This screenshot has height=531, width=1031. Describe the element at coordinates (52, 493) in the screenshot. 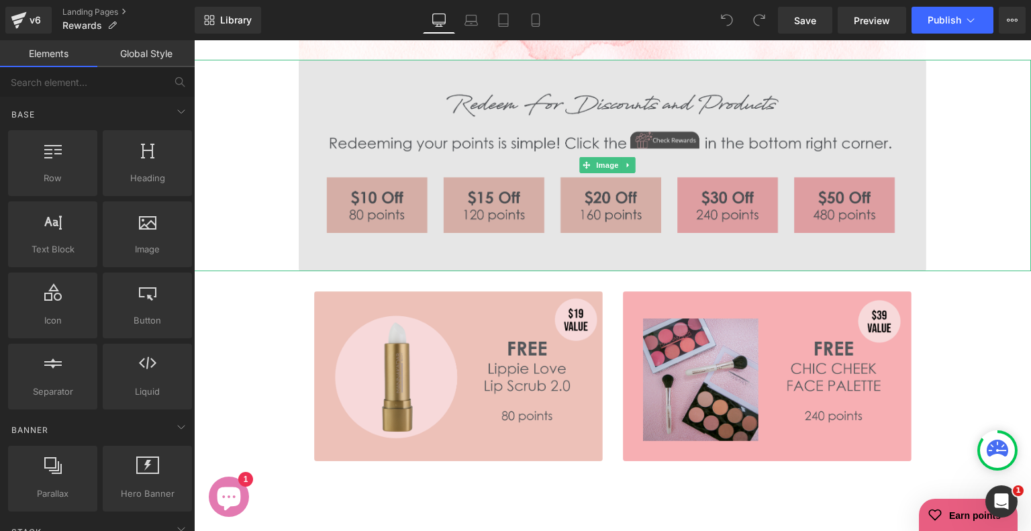

I see `span: Parallax` at that location.